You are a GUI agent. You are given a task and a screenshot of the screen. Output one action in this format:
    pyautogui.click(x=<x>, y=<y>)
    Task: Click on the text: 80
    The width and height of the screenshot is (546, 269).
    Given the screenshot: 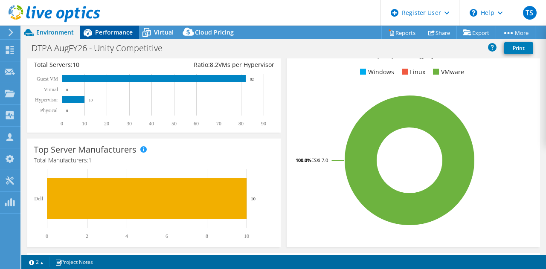 What is the action you would take?
    pyautogui.click(x=241, y=124)
    